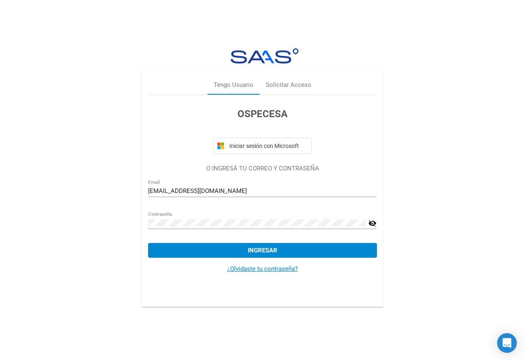  I want to click on button: Iniciar sesión con Microsoft, so click(262, 146).